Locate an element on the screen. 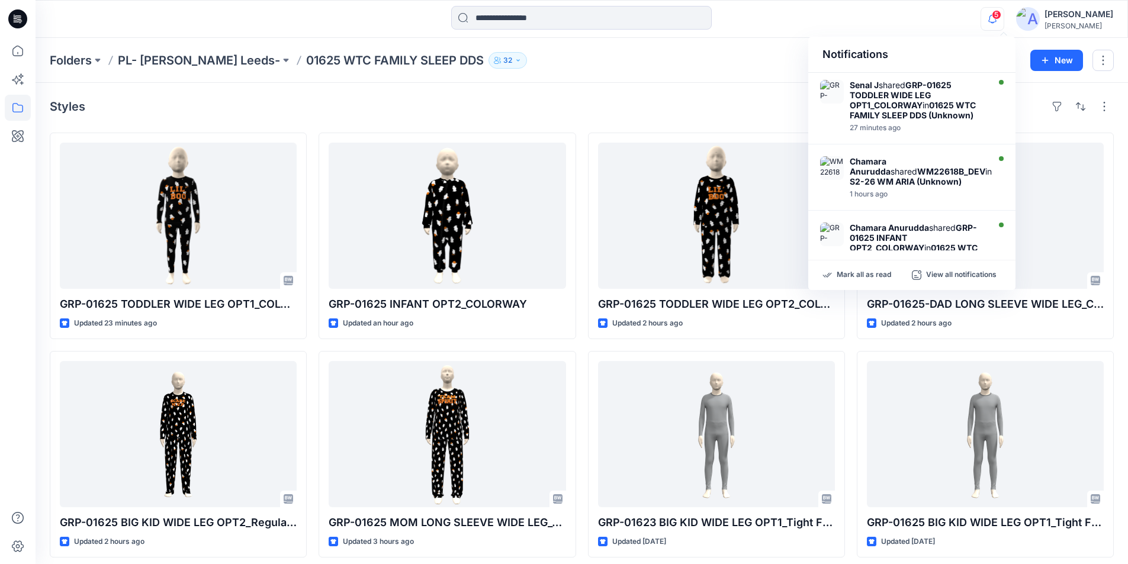 The height and width of the screenshot is (564, 1128). strong: S2-26 WM ARIA (Unknown) is located at coordinates (906, 181).